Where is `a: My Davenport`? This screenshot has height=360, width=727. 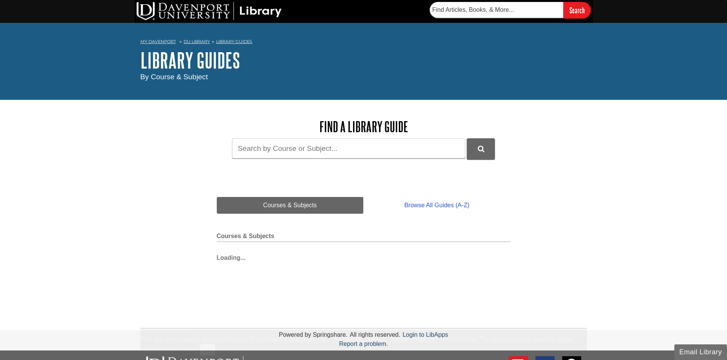 a: My Davenport is located at coordinates (158, 42).